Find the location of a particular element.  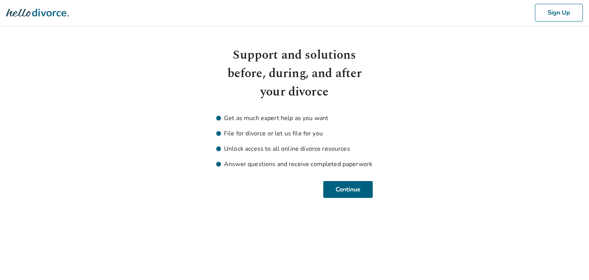

li: Unlock access to all online divorce resources is located at coordinates (295, 149).